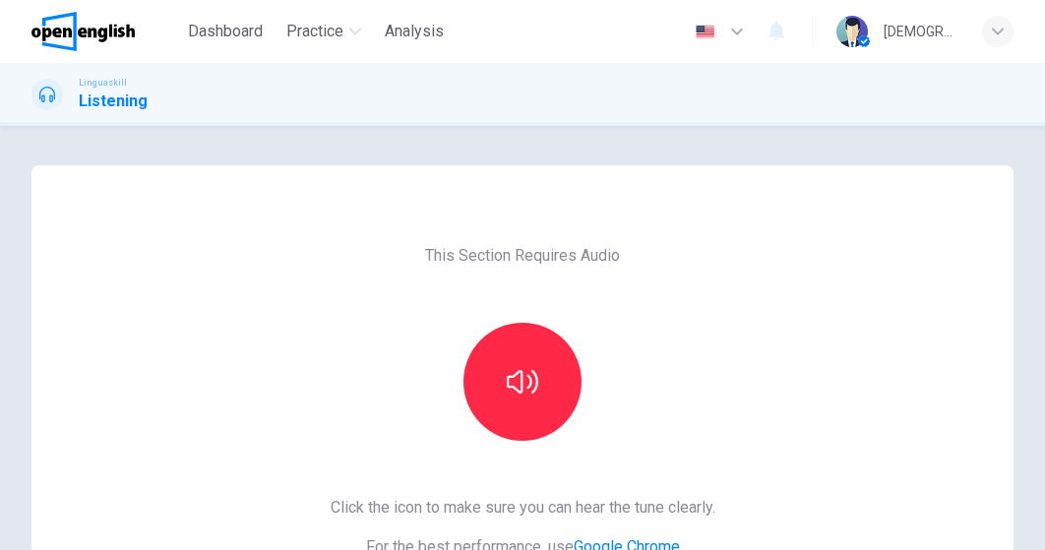  I want to click on h1: Listening, so click(113, 101).